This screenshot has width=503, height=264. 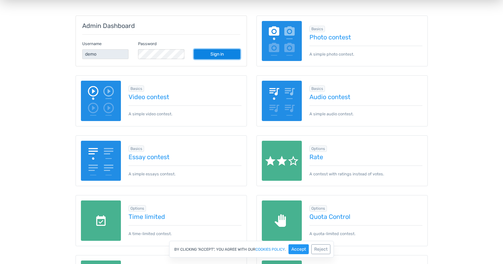 What do you see at coordinates (92, 43) in the screenshot?
I see `label: Username` at bounding box center [92, 43].